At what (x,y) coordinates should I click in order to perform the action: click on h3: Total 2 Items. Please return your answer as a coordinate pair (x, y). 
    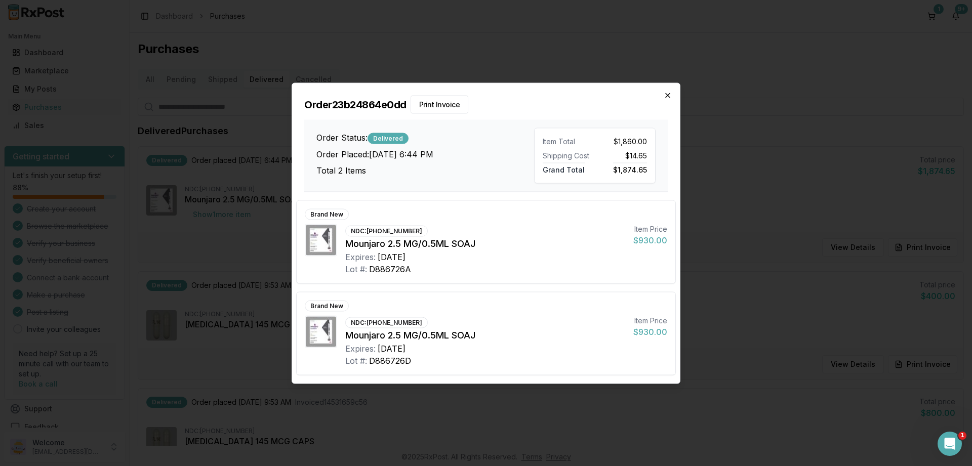
    Looking at the image, I should click on (425, 170).